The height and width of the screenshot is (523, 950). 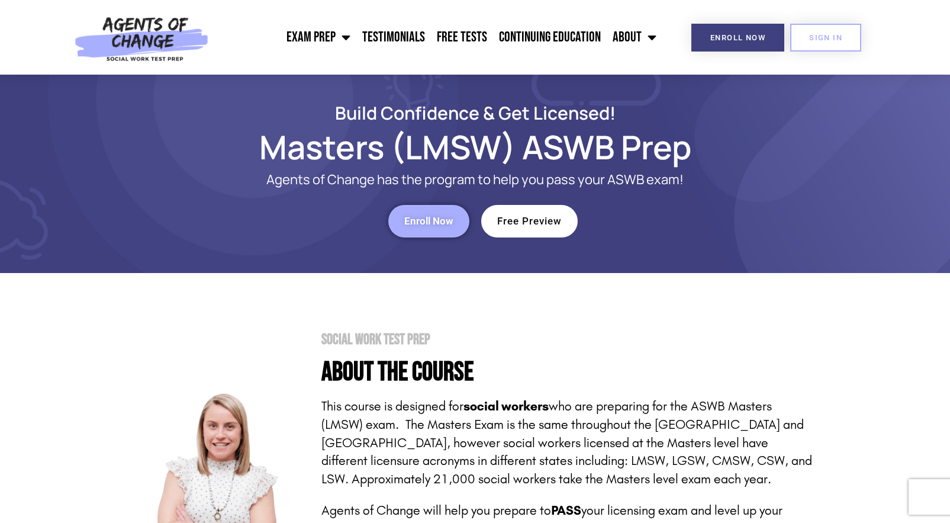 What do you see at coordinates (826, 37) in the screenshot?
I see `span: SIGN IN` at bounding box center [826, 37].